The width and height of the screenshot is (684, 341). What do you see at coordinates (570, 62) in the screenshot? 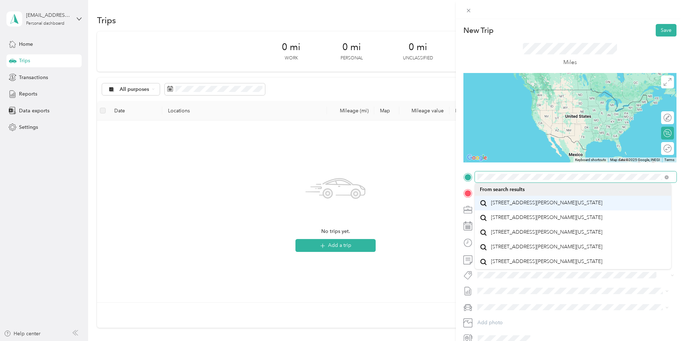
I see `p: Miles` at bounding box center [570, 62].